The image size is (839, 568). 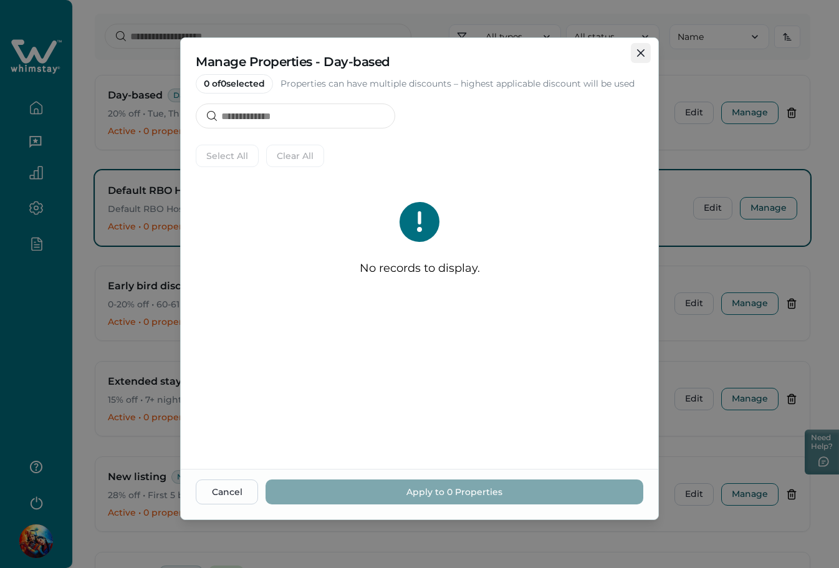 What do you see at coordinates (234, 84) in the screenshot?
I see `span: 0 of 0 selected` at bounding box center [234, 84].